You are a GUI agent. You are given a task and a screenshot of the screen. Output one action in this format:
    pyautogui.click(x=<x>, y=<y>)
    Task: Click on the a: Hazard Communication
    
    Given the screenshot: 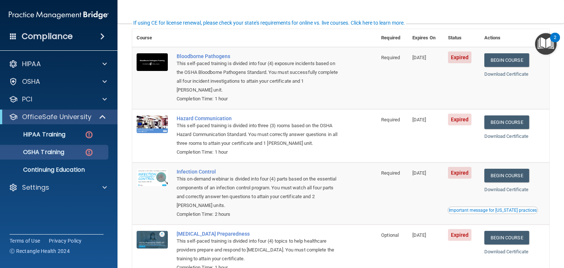 What is the action you would take?
    pyautogui.click(x=258, y=118)
    